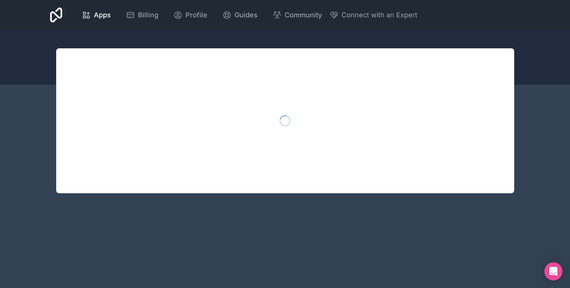 This screenshot has height=288, width=570. Describe the element at coordinates (190, 15) in the screenshot. I see `a: Profile` at that location.